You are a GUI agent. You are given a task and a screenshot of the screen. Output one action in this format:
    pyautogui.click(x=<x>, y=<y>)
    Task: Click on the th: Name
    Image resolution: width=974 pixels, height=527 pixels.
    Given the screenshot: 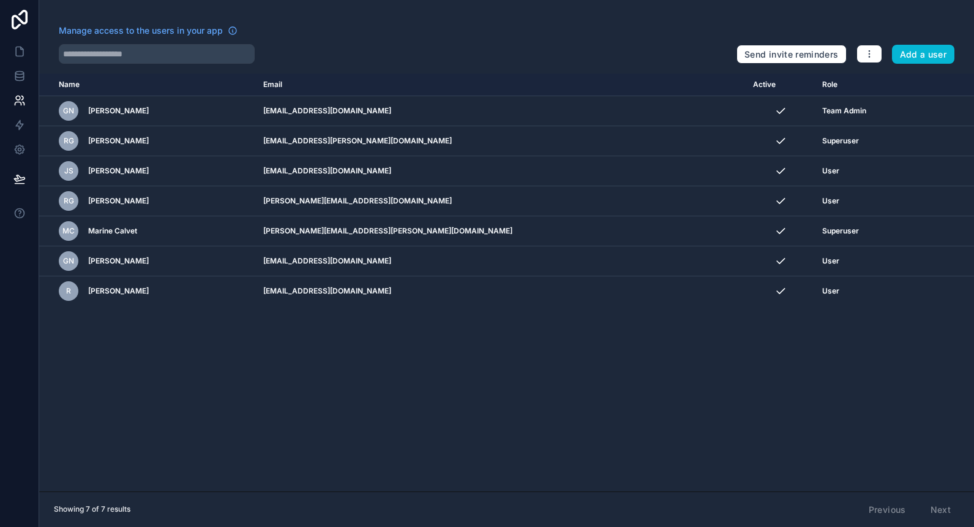 What is the action you would take?
    pyautogui.click(x=148, y=84)
    